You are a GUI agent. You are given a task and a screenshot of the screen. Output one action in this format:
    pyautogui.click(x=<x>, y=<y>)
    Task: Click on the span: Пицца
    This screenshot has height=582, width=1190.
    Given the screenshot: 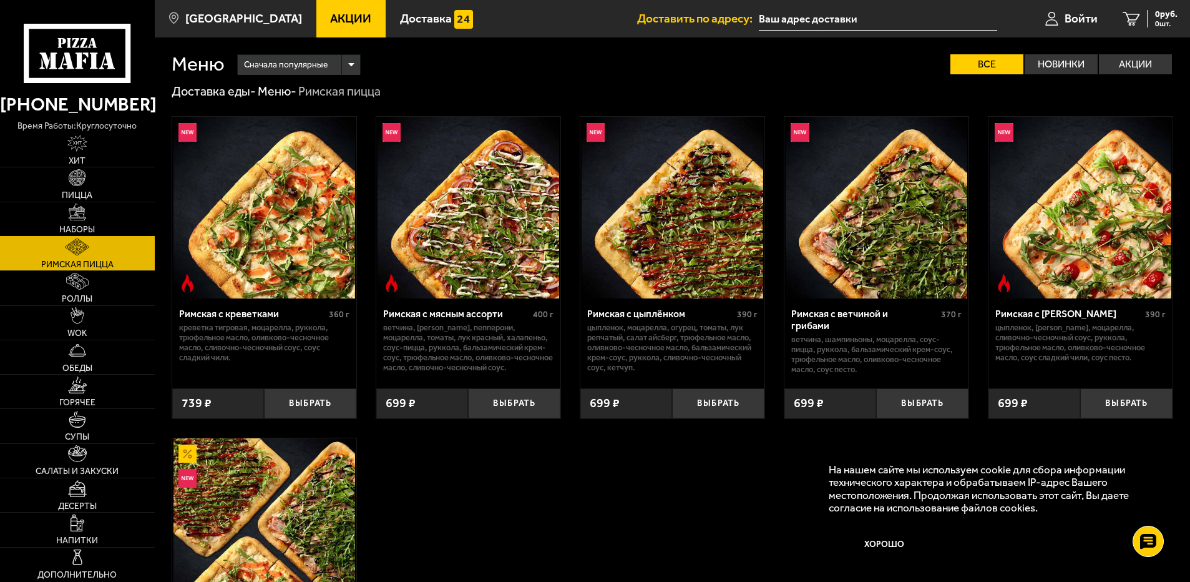 What is the action you would take?
    pyautogui.click(x=77, y=195)
    